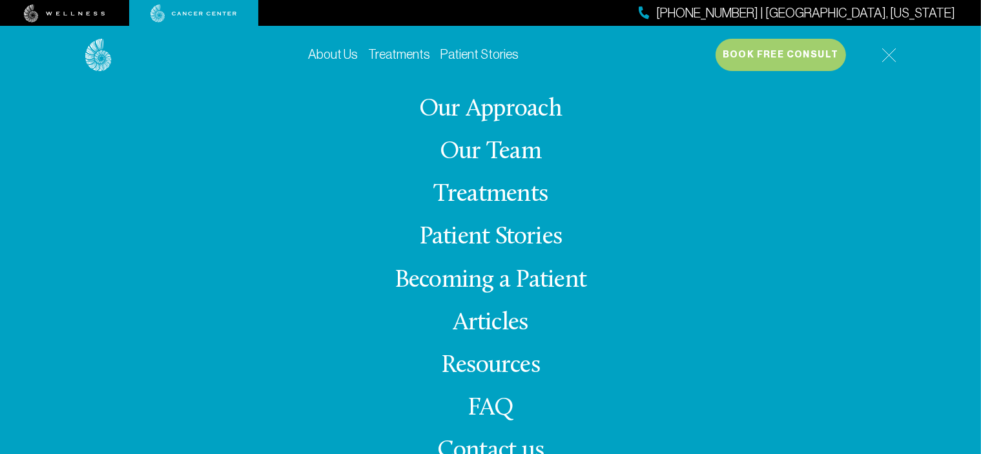 The height and width of the screenshot is (454, 981). I want to click on img: cancer center, so click(194, 14).